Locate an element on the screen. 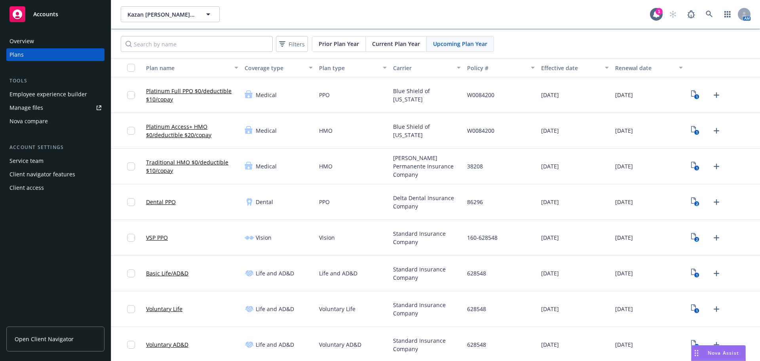 The height and width of the screenshot is (361, 760). div: Carrier is located at coordinates (422, 68).